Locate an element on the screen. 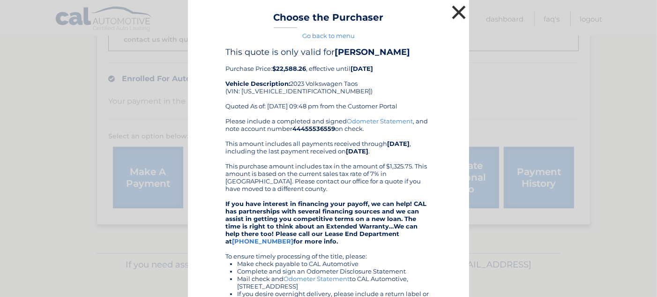 The width and height of the screenshot is (657, 297). strong: If you have interest in financing your payoff, we can help! CAL has partnerships with several fin... is located at coordinates (326, 222).